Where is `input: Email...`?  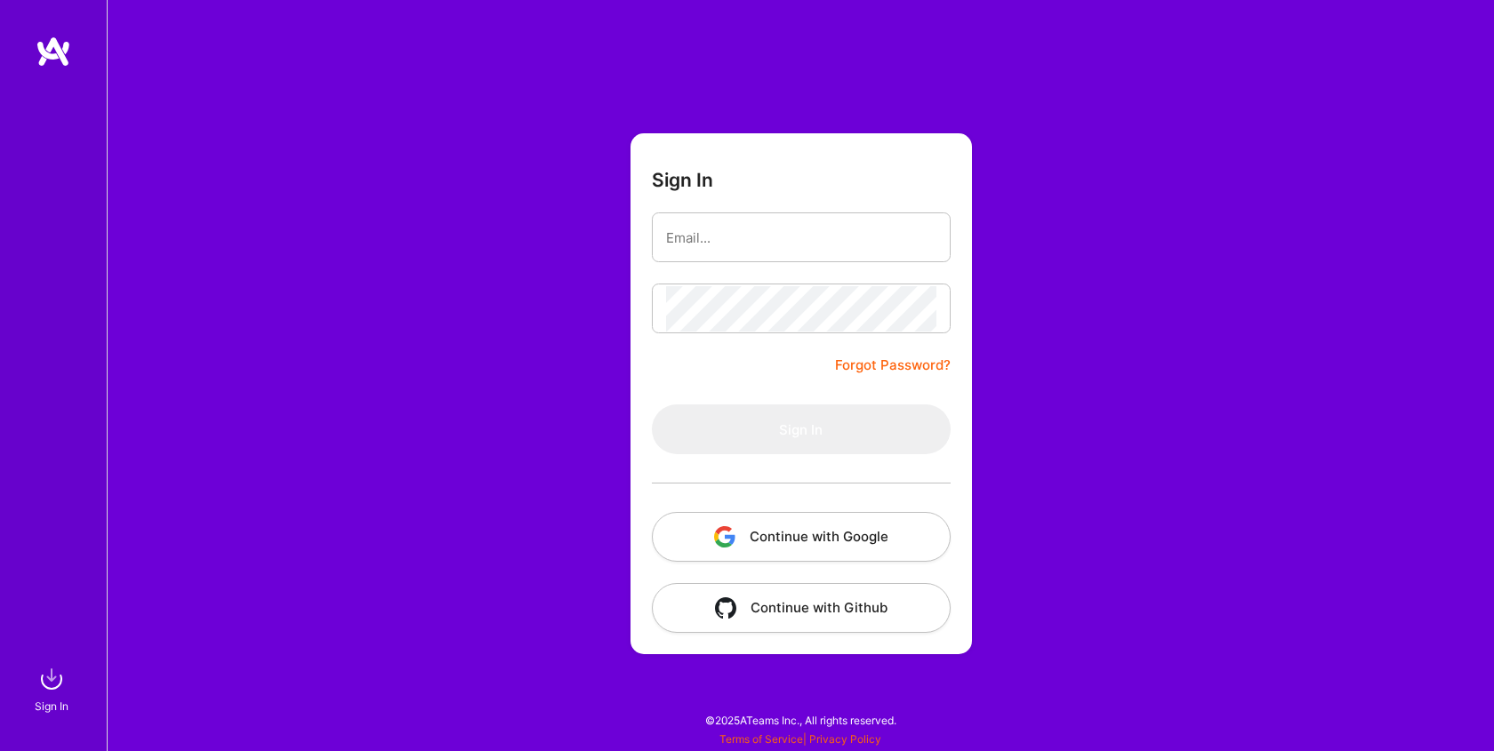 input: Email... is located at coordinates (801, 237).